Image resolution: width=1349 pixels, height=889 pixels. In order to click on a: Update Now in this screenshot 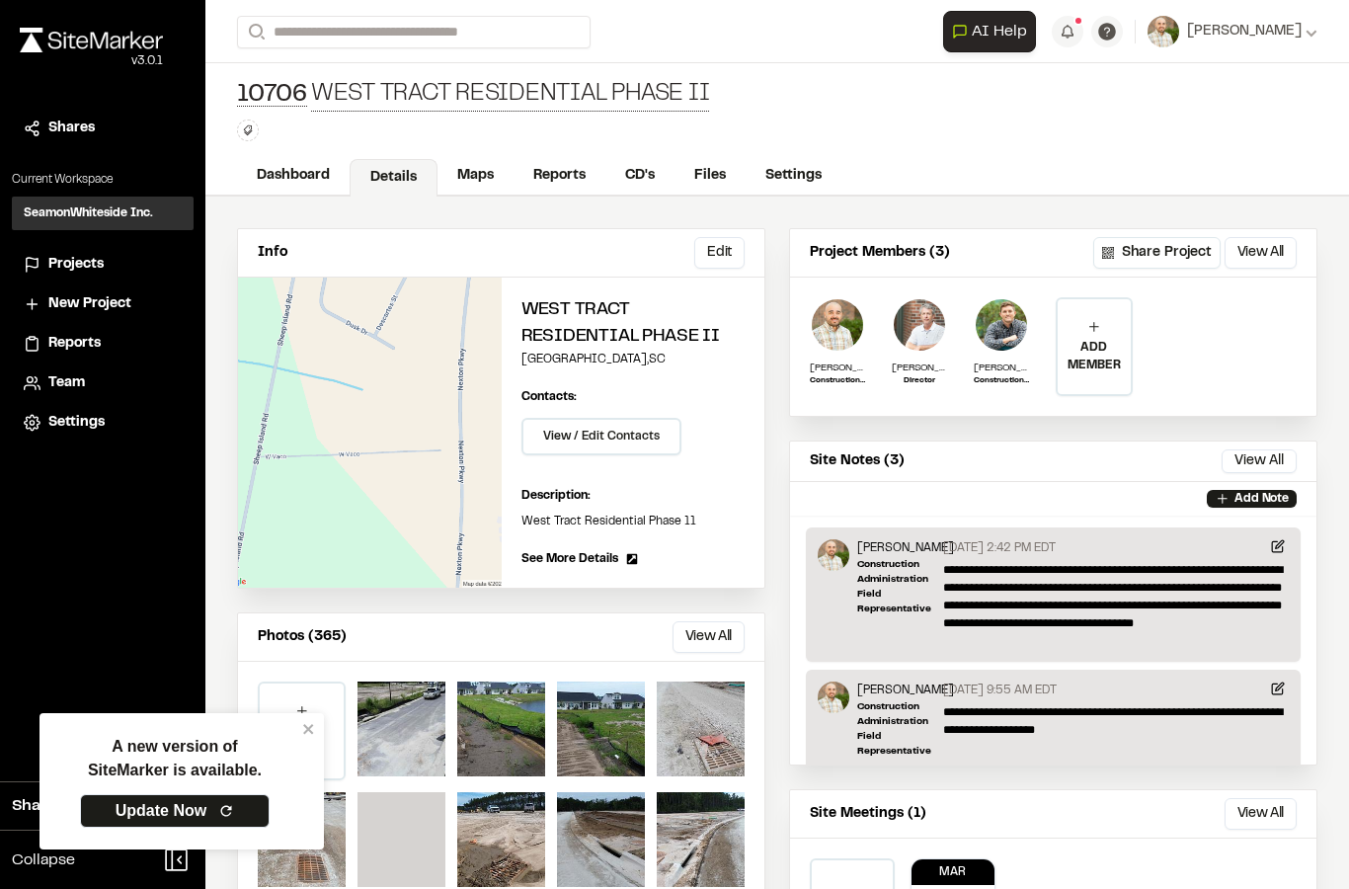, I will do `click(175, 811)`.